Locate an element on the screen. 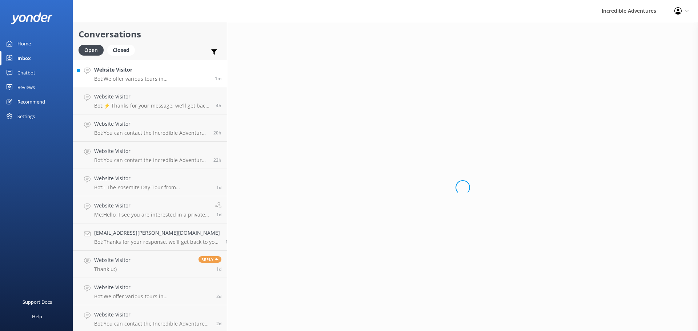  a: Closed is located at coordinates (123, 50).